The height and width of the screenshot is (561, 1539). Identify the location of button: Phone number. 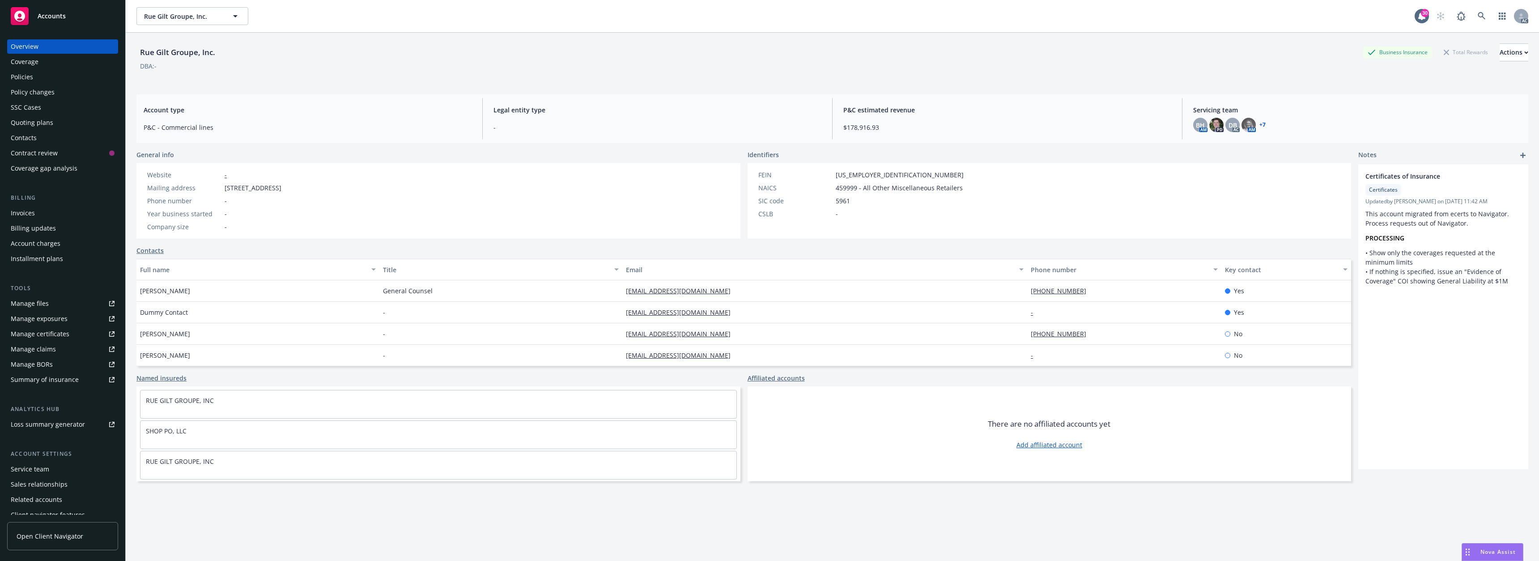
(1124, 269).